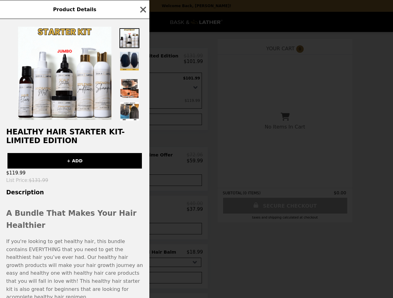  Describe the element at coordinates (75, 219) in the screenshot. I see `h2: A Bundle That Makes Your Hair Healthier` at that location.